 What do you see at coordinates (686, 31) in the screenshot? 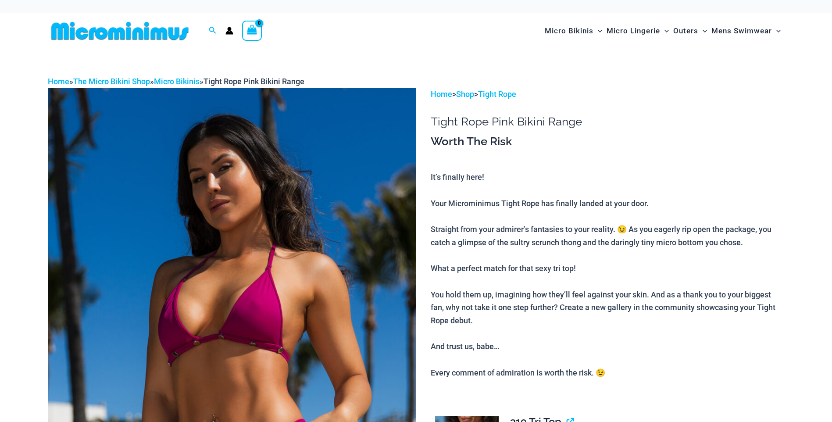
I see `span: Outers` at bounding box center [686, 31].